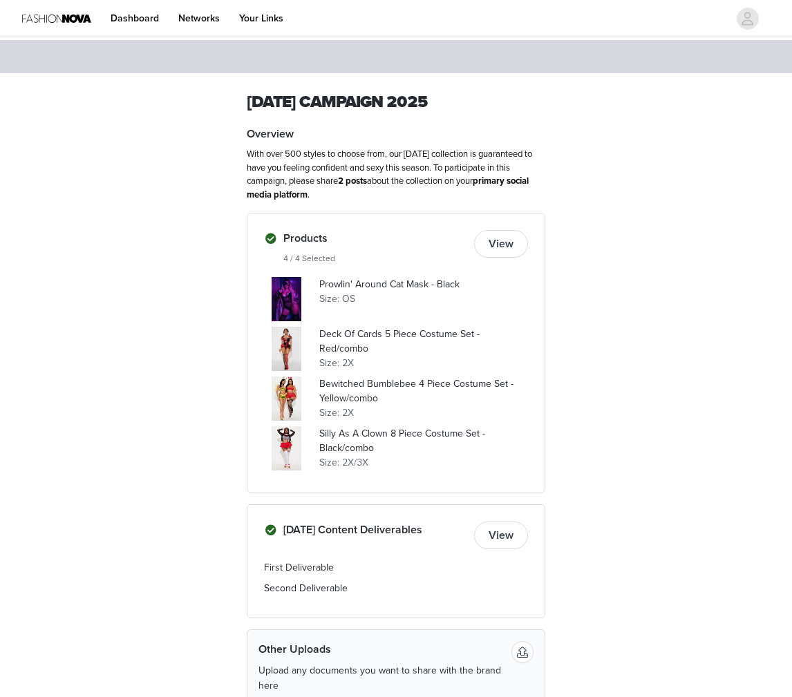 This screenshot has height=697, width=792. I want to click on span: First Deliverable, so click(299, 567).